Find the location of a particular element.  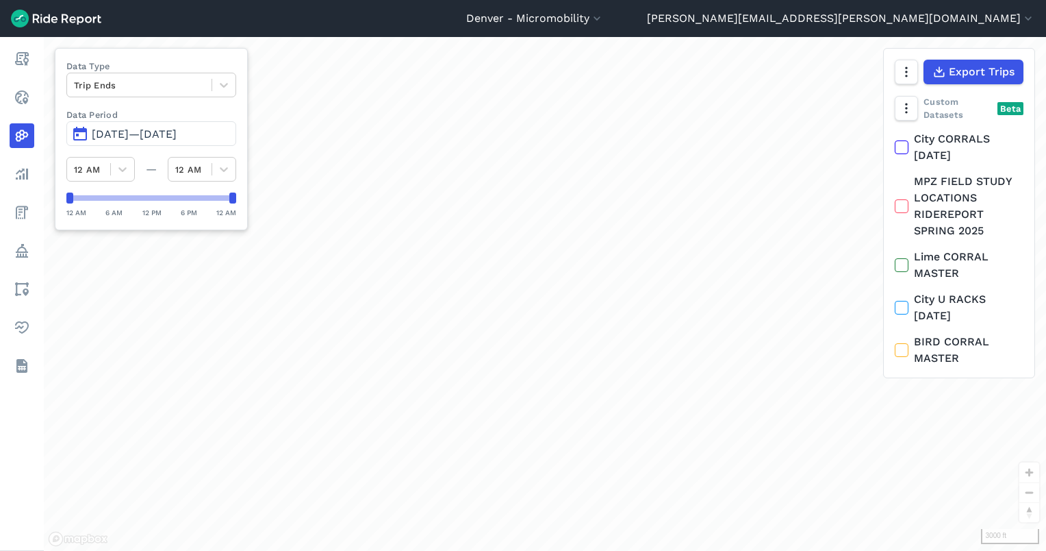

label: Data Type is located at coordinates (151, 66).